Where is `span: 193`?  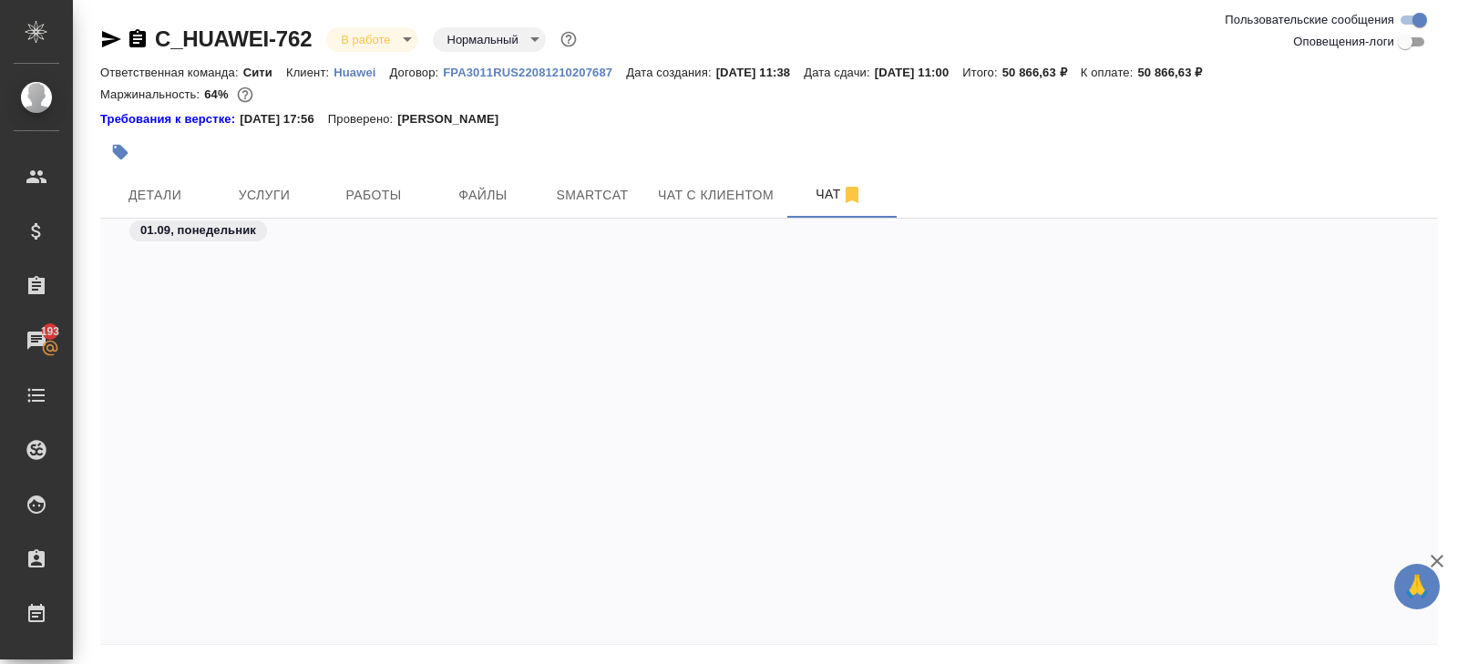
span: 193 is located at coordinates (50, 332).